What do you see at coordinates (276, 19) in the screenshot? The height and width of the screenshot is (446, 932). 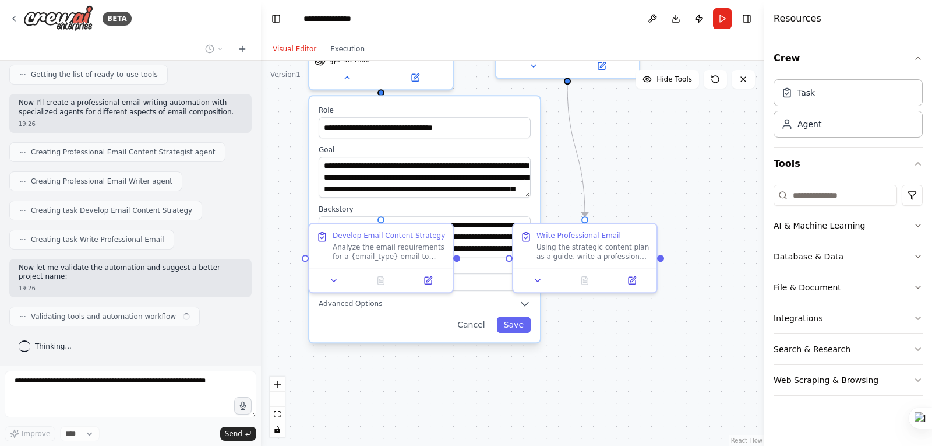 I see `button: Hide left sidebar` at bounding box center [276, 19].